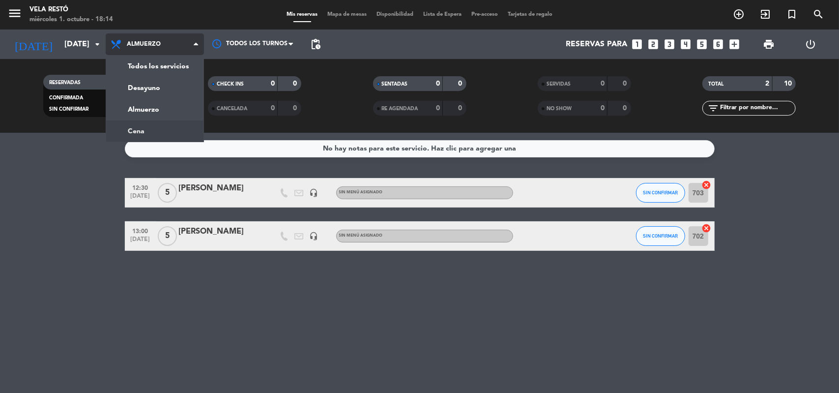 This screenshot has height=393, width=839. I want to click on span: Tarjetas de regalo, so click(530, 14).